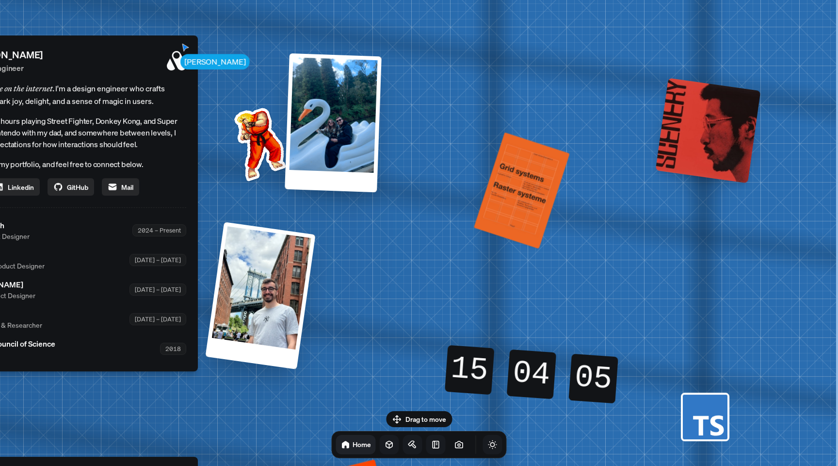 The height and width of the screenshot is (466, 838). I want to click on span: Mail, so click(127, 187).